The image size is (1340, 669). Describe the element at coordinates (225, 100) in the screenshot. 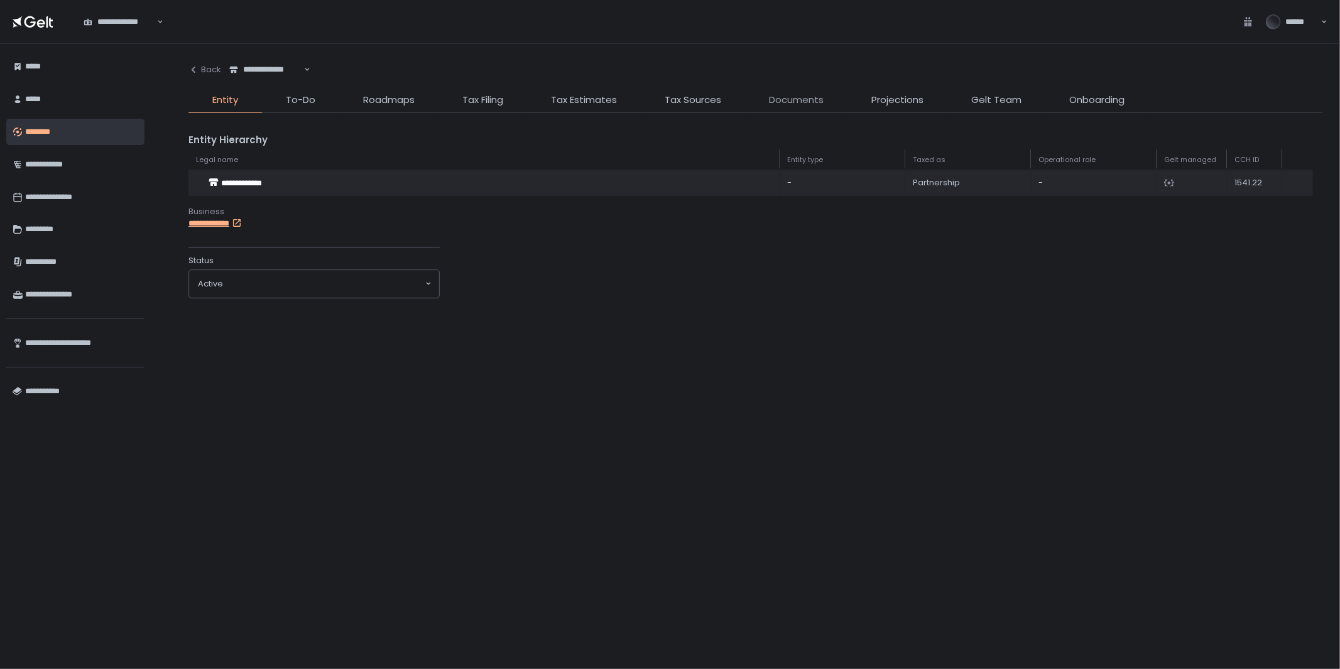

I see `span: Entity` at that location.